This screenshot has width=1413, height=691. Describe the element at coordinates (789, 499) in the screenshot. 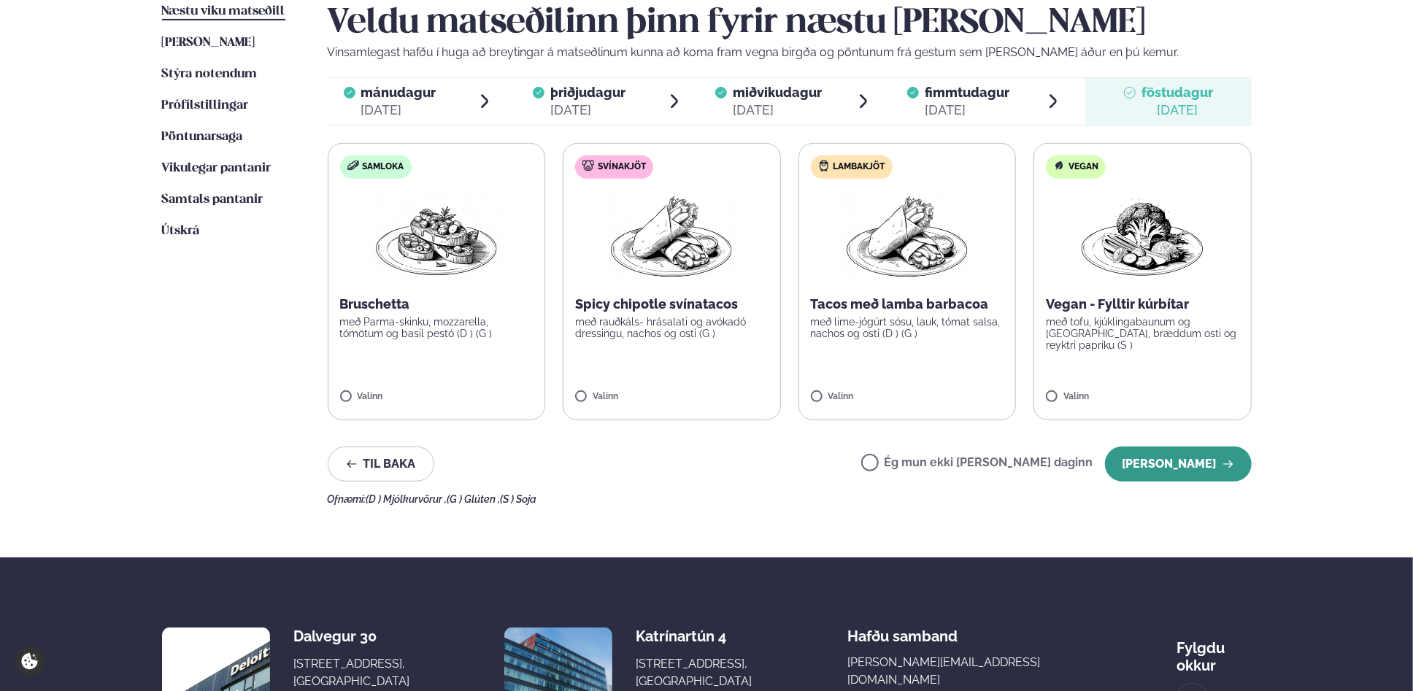

I see `div: Ofnæmi:` at that location.